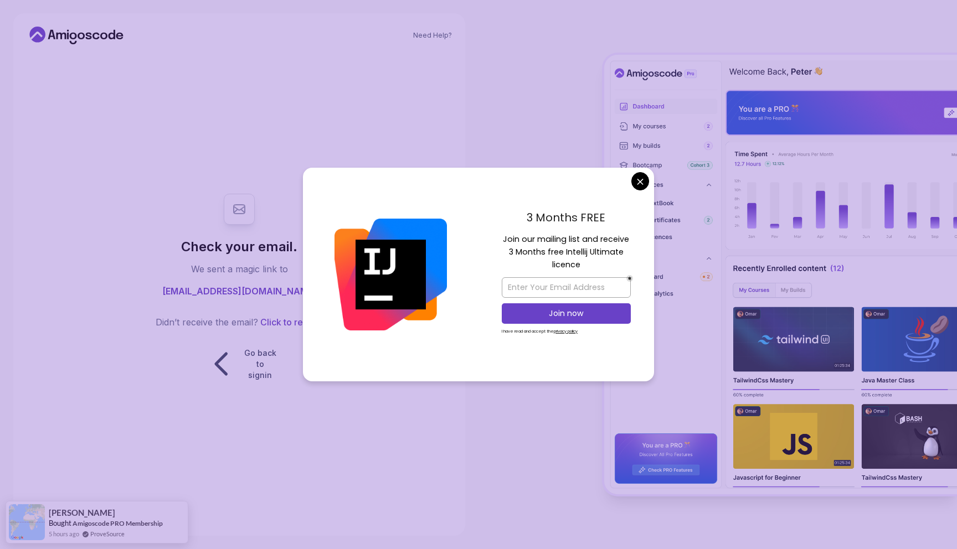 The height and width of the screenshot is (549, 957). I want to click on a: Need Help?, so click(432, 35).